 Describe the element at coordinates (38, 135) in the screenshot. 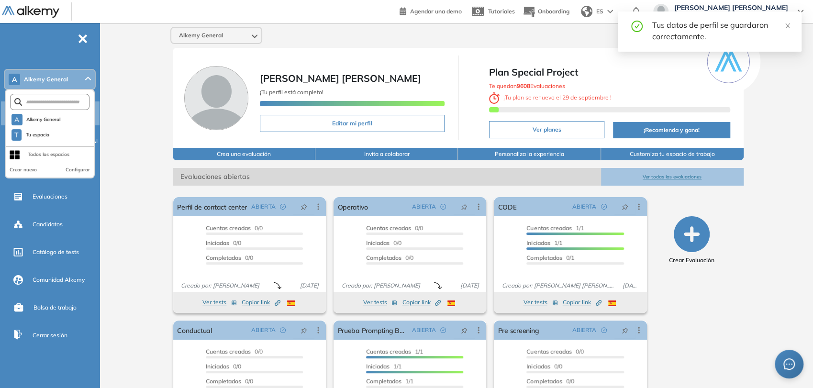

I see `span: Tu espacio` at that location.